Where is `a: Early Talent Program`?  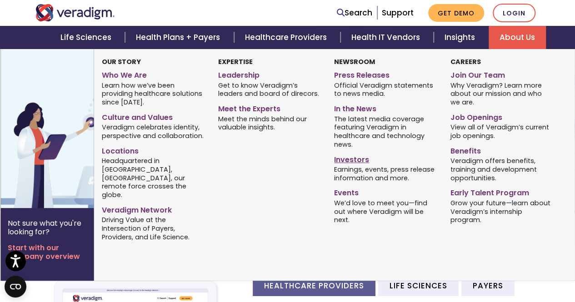
a: Early Talent Program is located at coordinates (502, 191).